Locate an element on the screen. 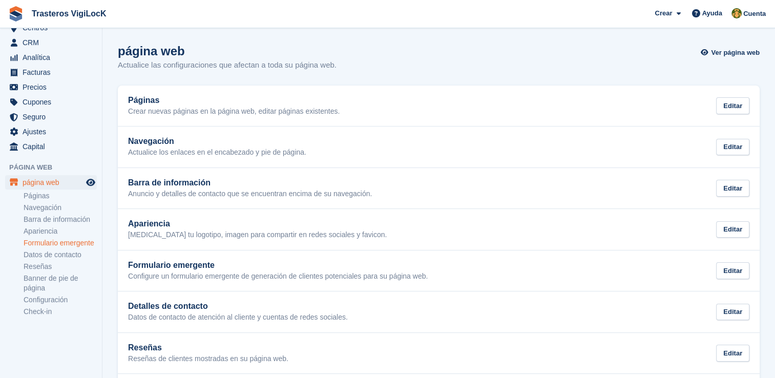  a: Formulario emergente Configure un formulario emergente de generación de clientes potenciales para... is located at coordinates (439, 271).